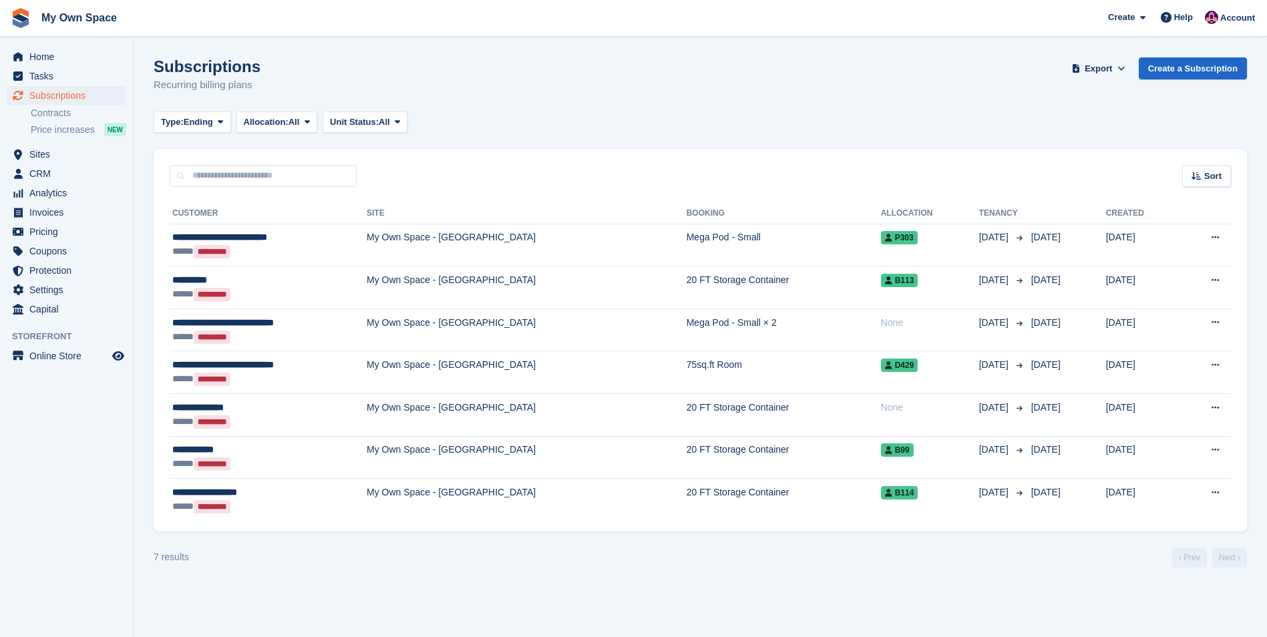  What do you see at coordinates (930, 214) in the screenshot?
I see `th: Allocation` at bounding box center [930, 214].